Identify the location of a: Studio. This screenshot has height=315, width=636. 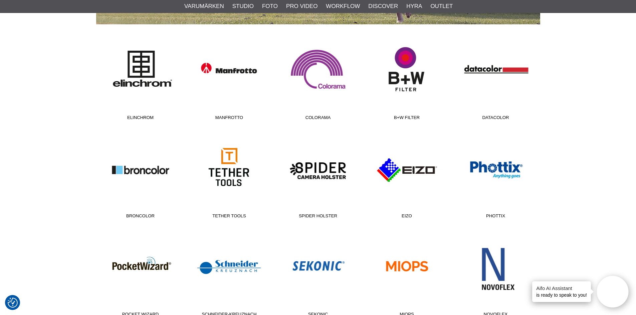
(243, 6).